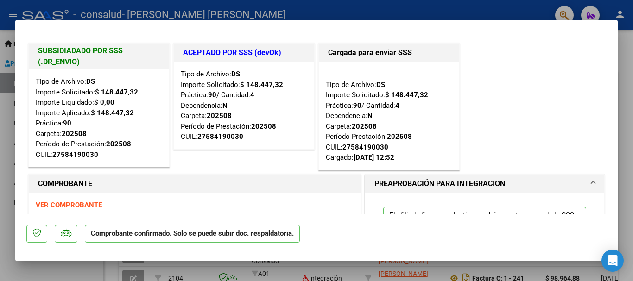  What do you see at coordinates (69, 205) in the screenshot?
I see `strong: VER COMPROBANTE` at bounding box center [69, 205].